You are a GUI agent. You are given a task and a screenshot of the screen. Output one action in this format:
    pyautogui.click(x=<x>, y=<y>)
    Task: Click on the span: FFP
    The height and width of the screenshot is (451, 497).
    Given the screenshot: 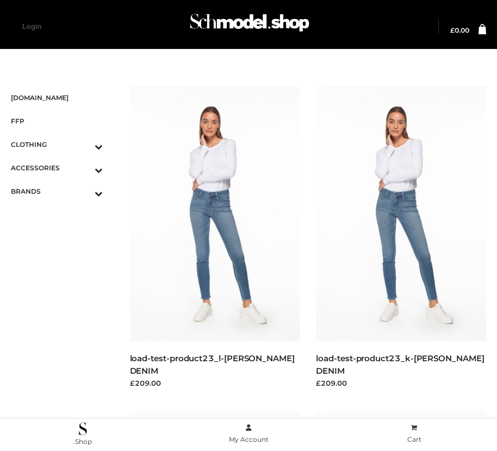 What is the action you would take?
    pyautogui.click(x=57, y=121)
    